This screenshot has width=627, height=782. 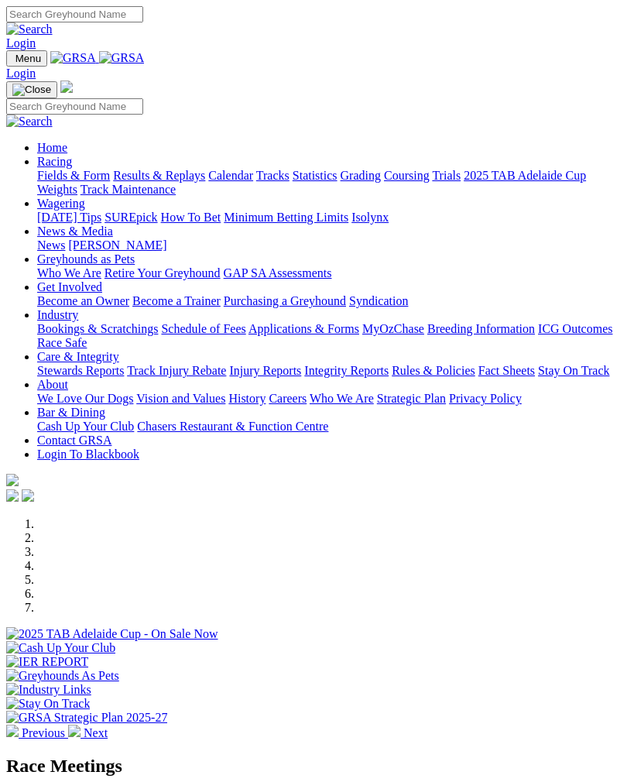 I want to click on div: Racing, so click(x=329, y=183).